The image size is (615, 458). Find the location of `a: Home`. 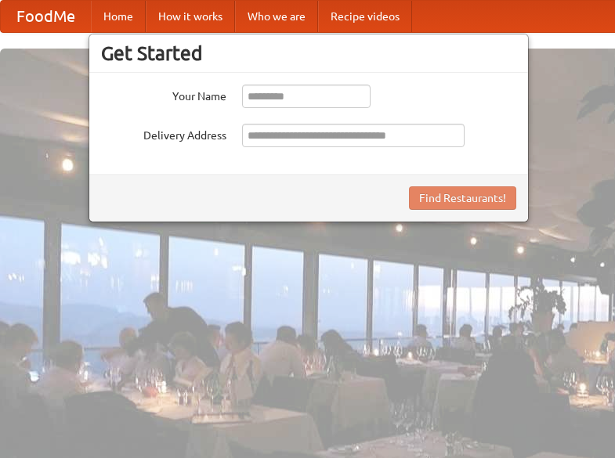

a: Home is located at coordinates (118, 16).